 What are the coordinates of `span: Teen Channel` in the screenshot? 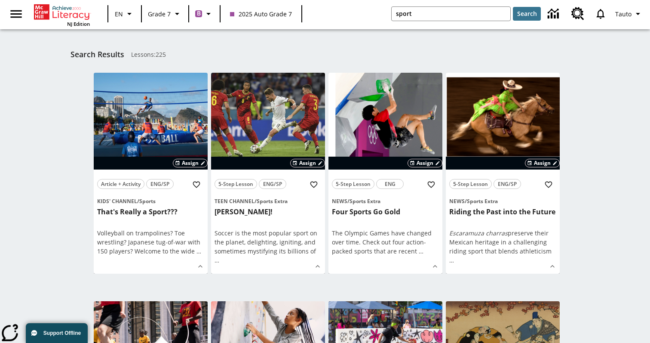 It's located at (234, 201).